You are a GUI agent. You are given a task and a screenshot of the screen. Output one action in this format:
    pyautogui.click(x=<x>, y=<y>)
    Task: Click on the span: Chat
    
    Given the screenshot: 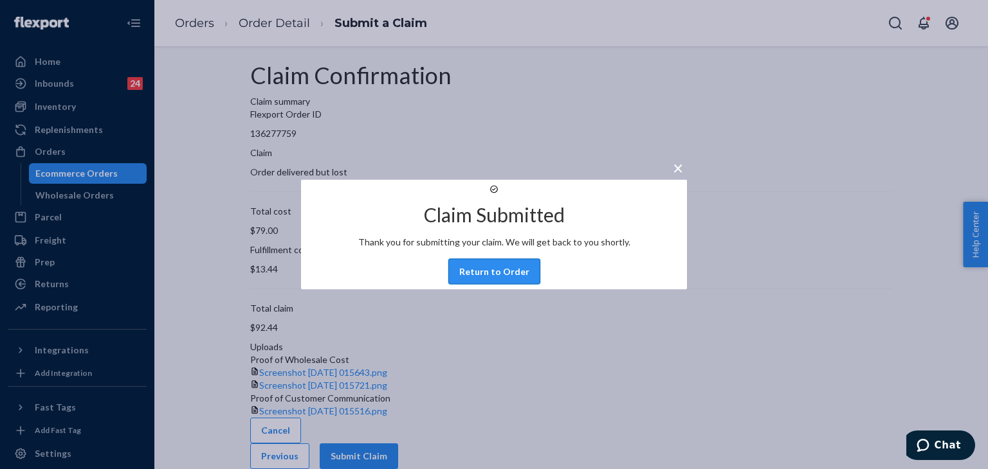 What is the action you would take?
    pyautogui.click(x=41, y=15)
    